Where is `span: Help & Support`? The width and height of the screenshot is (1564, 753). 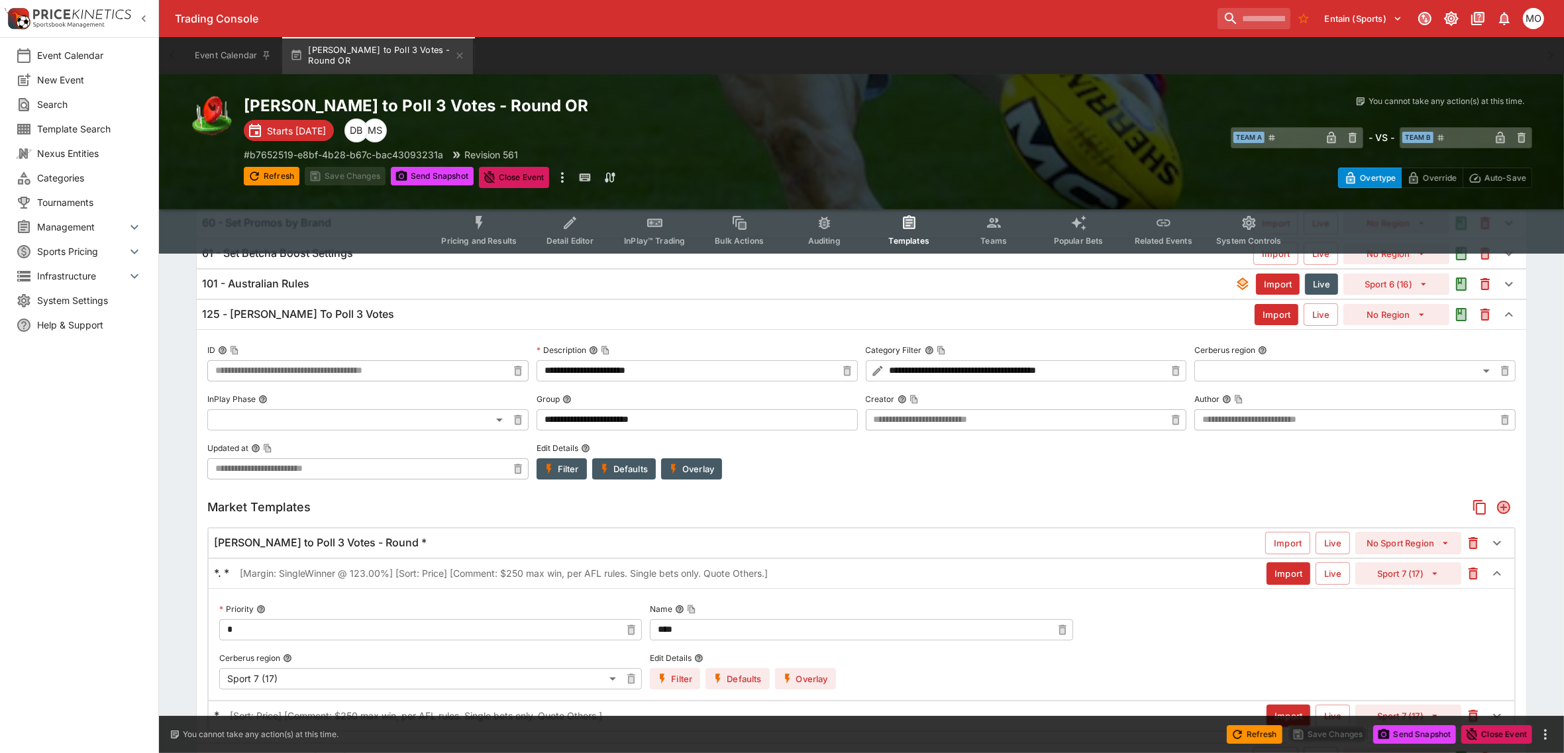 span: Help & Support is located at coordinates (89, 325).